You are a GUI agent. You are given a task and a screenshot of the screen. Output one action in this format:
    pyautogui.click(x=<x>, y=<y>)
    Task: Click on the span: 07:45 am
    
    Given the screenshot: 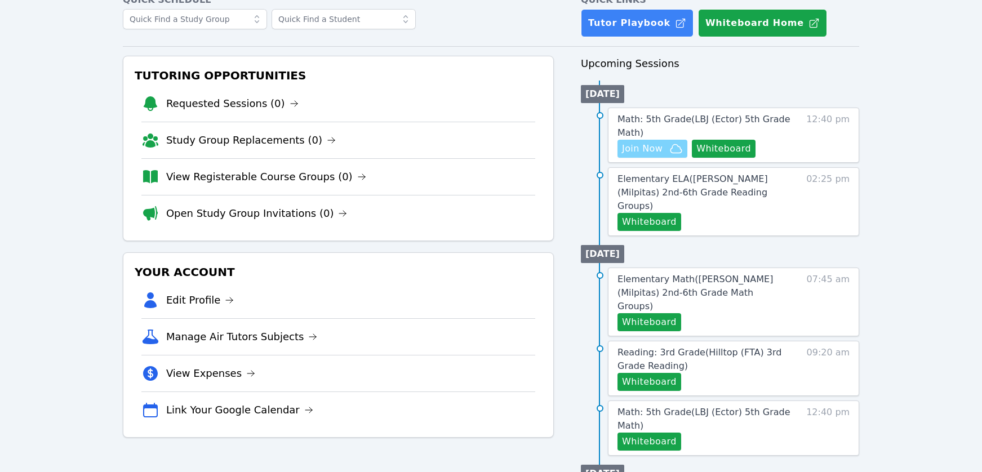 What is the action you would take?
    pyautogui.click(x=828, y=302)
    